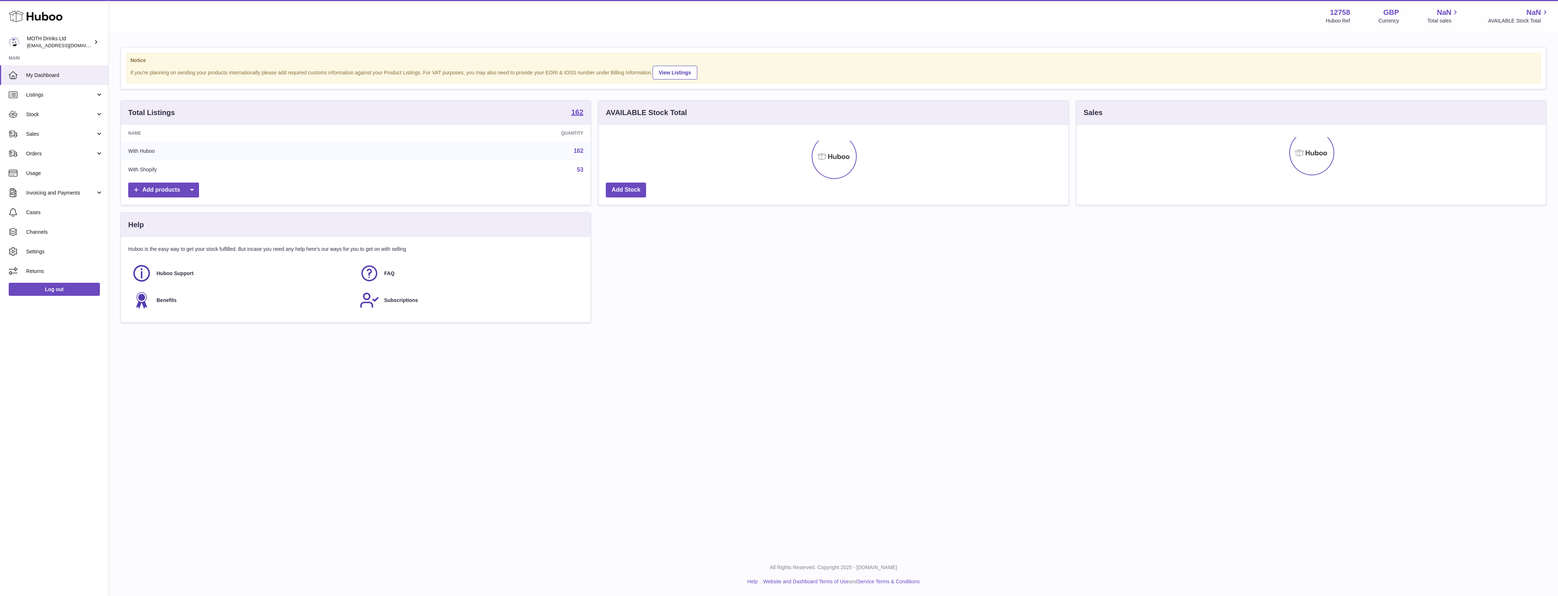 The height and width of the screenshot is (596, 1558). What do you see at coordinates (389, 273) in the screenshot?
I see `span: FAQ` at bounding box center [389, 273].